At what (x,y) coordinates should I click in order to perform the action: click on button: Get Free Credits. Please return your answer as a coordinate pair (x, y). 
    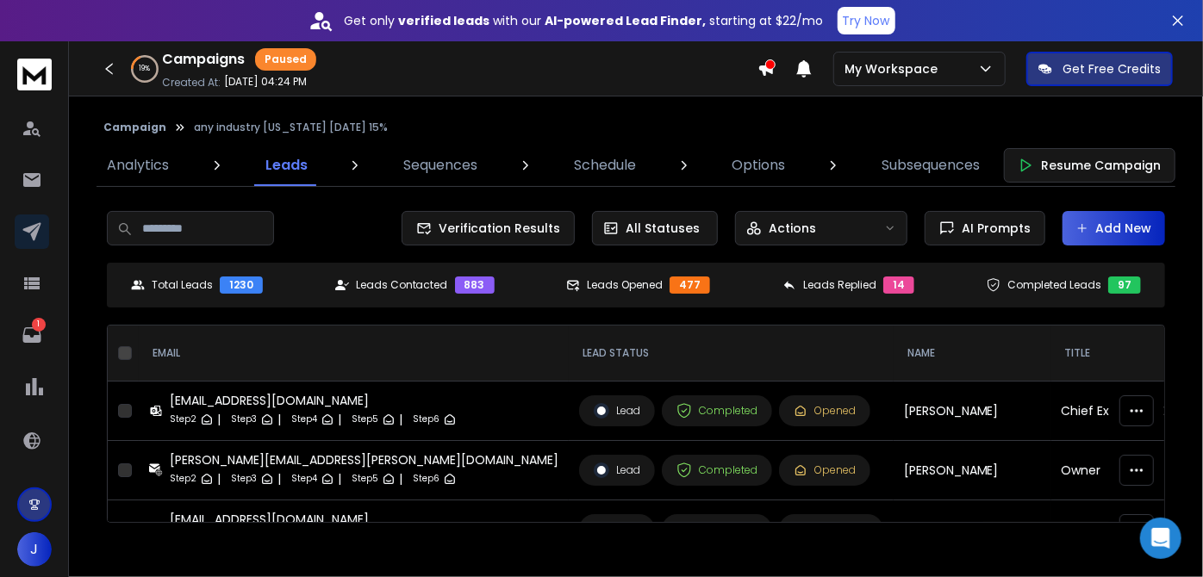
    Looking at the image, I should click on (1099, 69).